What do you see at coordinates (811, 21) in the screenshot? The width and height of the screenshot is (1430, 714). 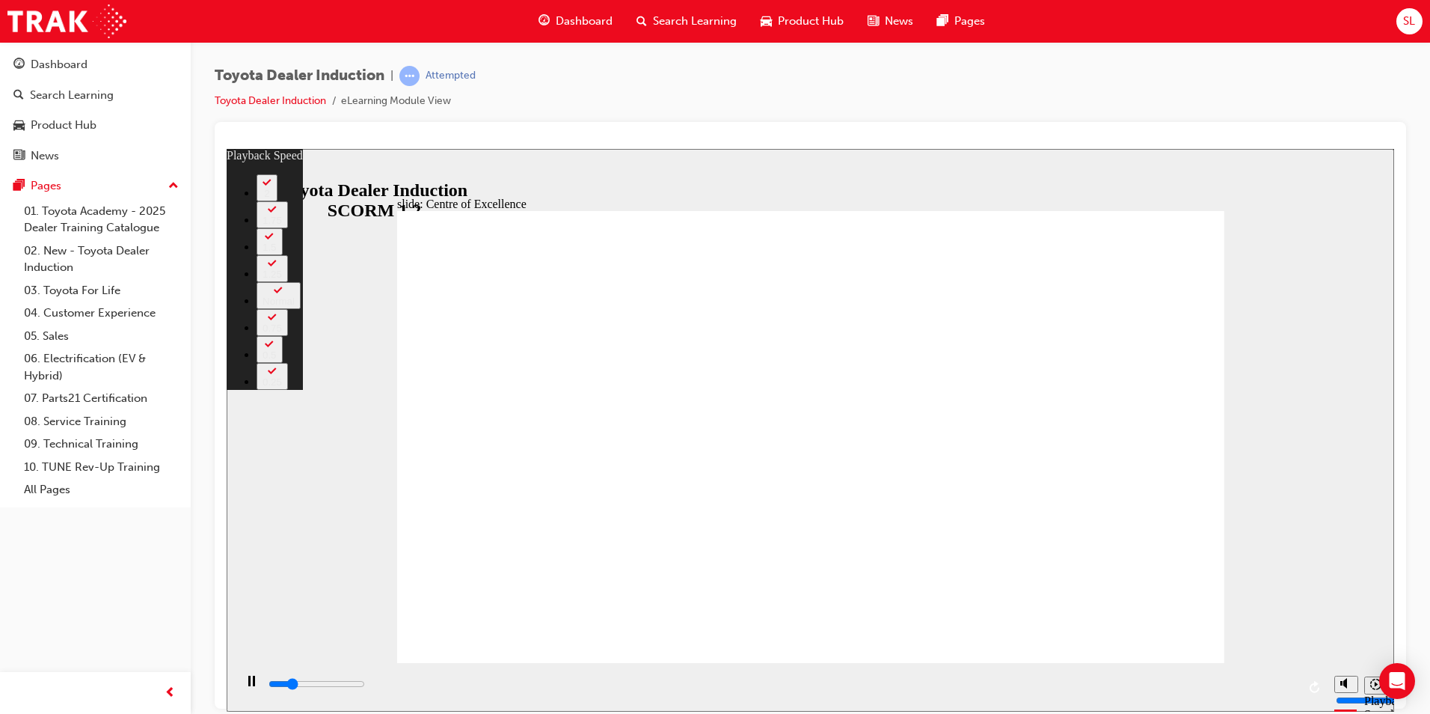 I see `span: Product Hub` at bounding box center [811, 21].